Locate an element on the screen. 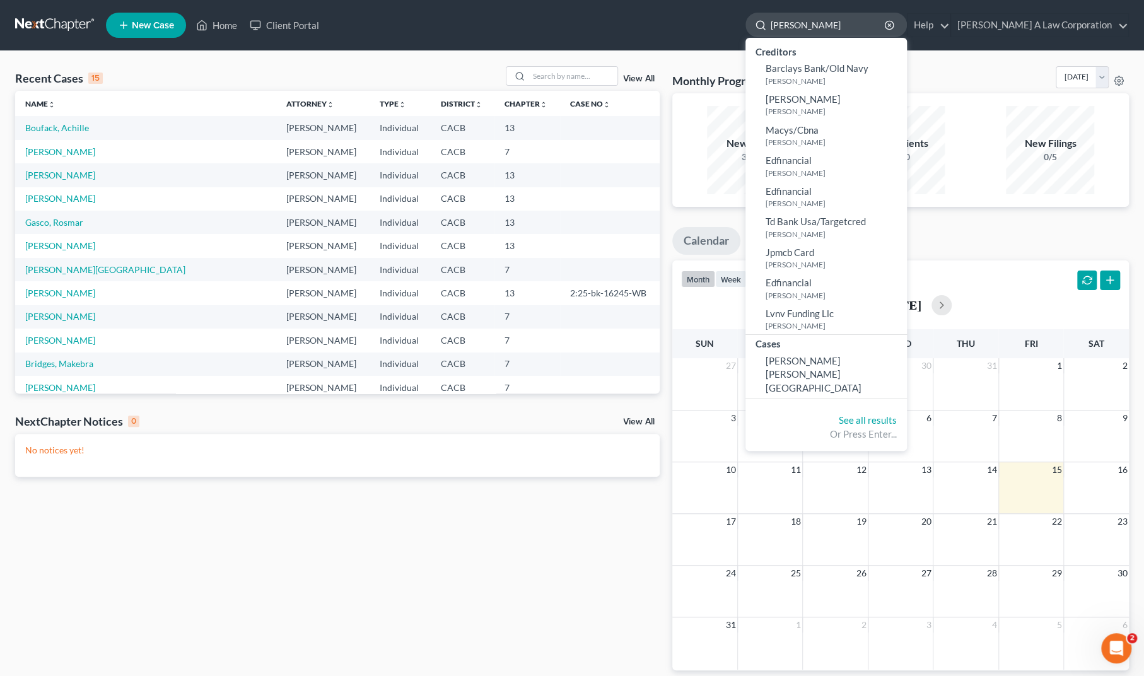 The image size is (1144, 676). span: 4 is located at coordinates (995, 625).